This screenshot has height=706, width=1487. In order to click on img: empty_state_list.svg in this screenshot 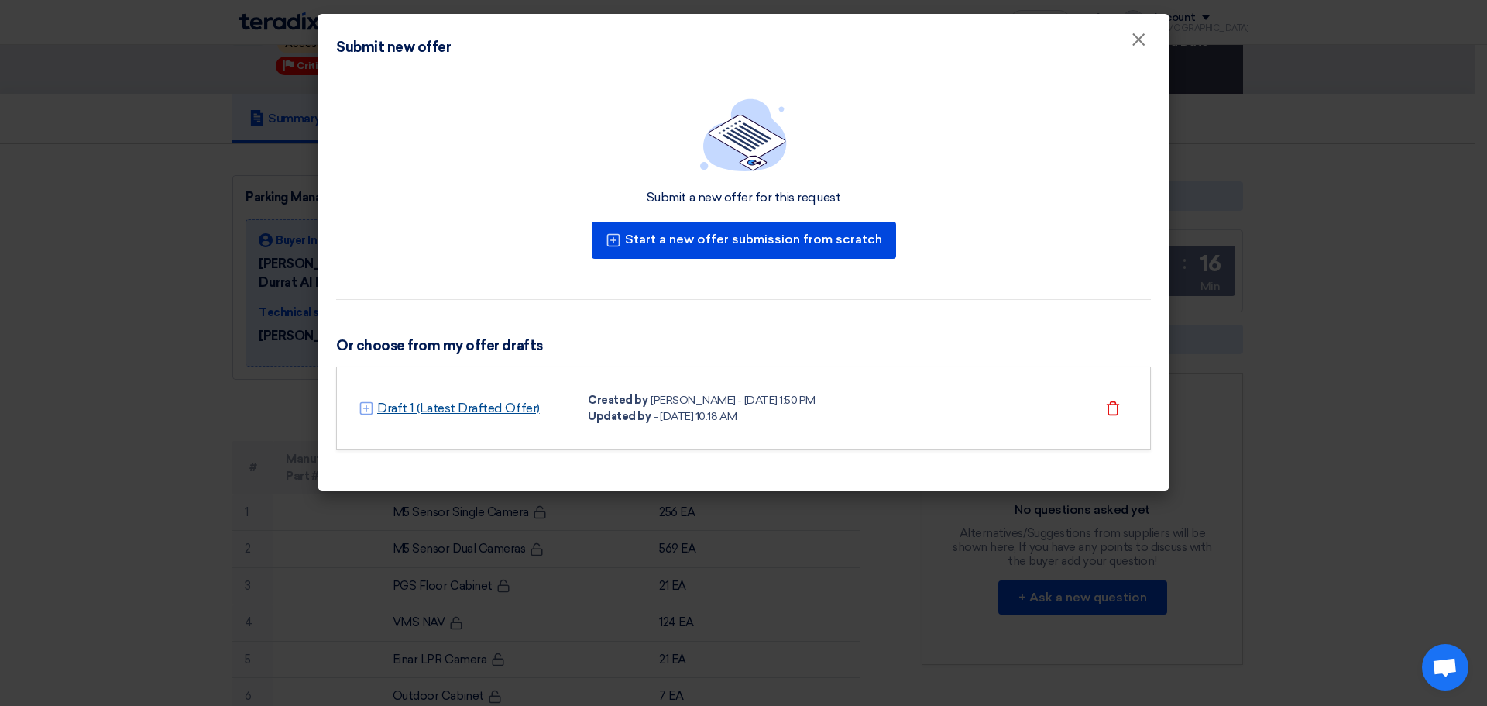, I will do `click(744, 135)`.